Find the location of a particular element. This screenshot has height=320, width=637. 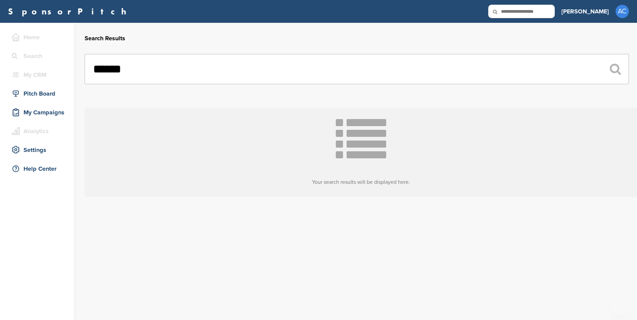

div: Analytics is located at coordinates (39, 131).